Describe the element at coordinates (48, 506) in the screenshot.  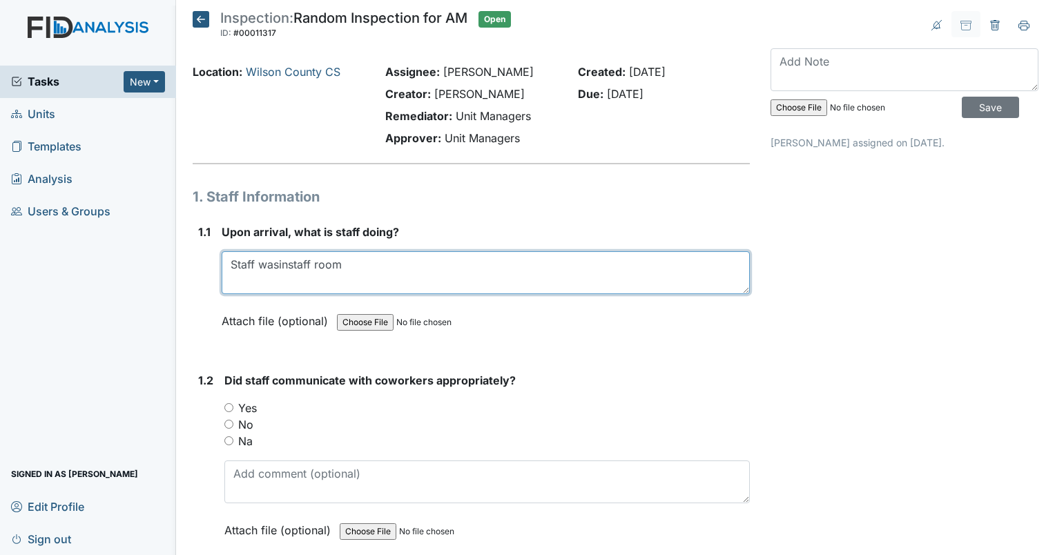
I see `span: Edit Profile` at that location.